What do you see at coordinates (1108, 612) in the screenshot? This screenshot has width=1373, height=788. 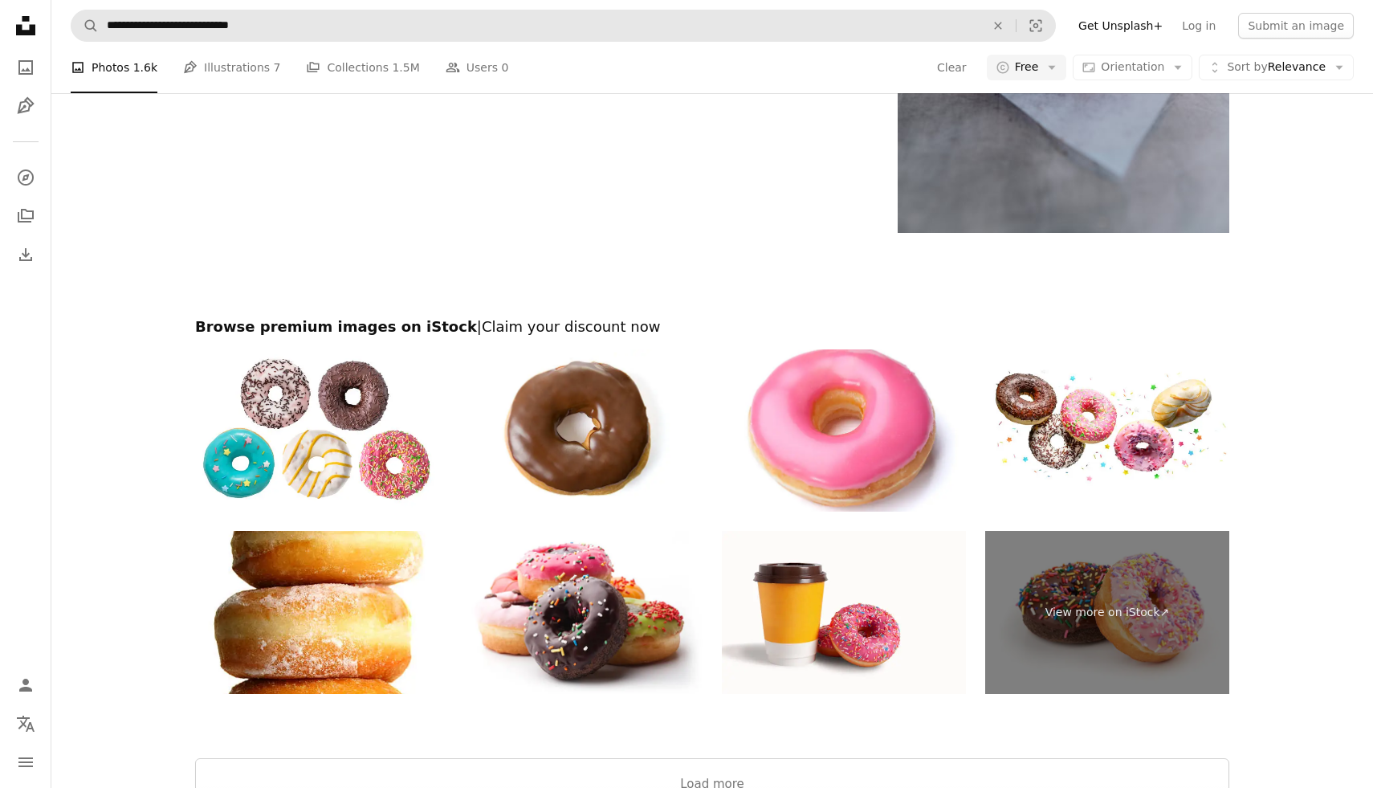 I see `a: View more on iStock↗` at bounding box center [1108, 612].